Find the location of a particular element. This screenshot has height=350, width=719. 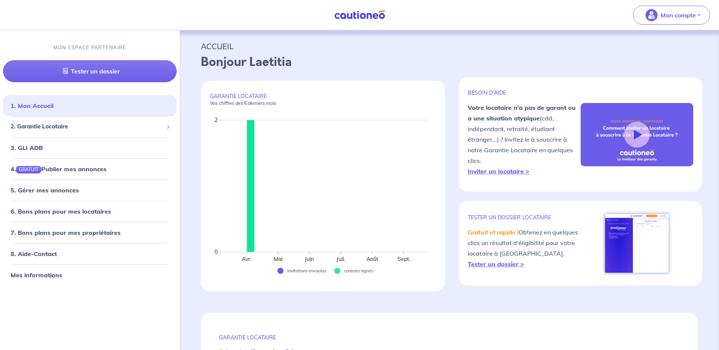

a: Tester un dossier is located at coordinates (90, 72).